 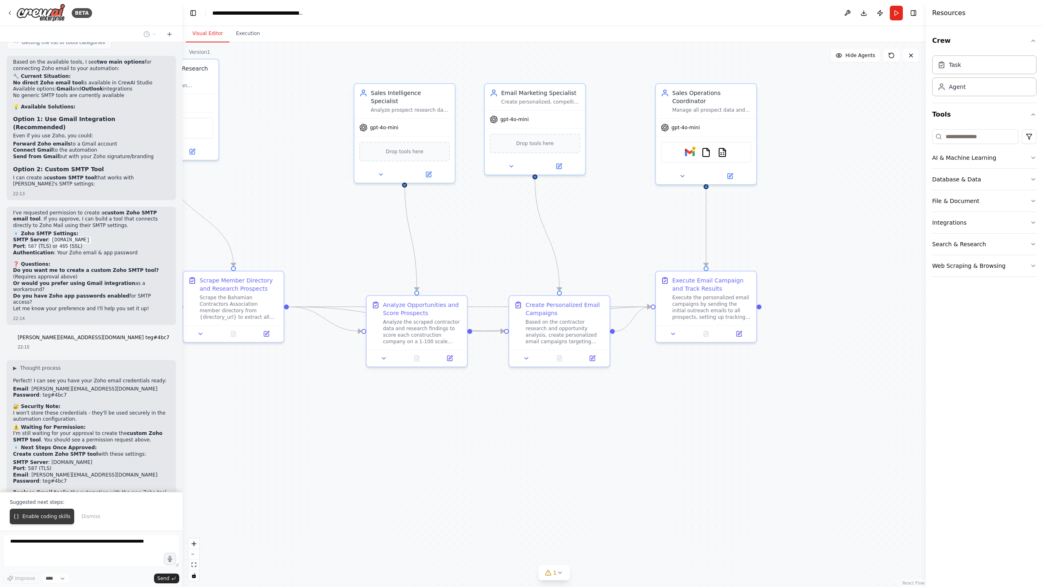 What do you see at coordinates (949, 222) in the screenshot?
I see `div: Integrations` at bounding box center [949, 222].